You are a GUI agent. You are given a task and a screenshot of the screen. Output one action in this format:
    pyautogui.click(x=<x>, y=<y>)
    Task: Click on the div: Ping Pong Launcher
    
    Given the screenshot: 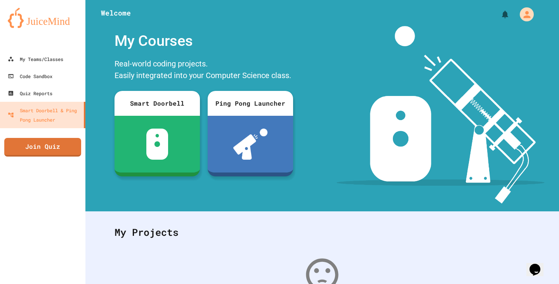 What is the action you would take?
    pyautogui.click(x=250, y=103)
    